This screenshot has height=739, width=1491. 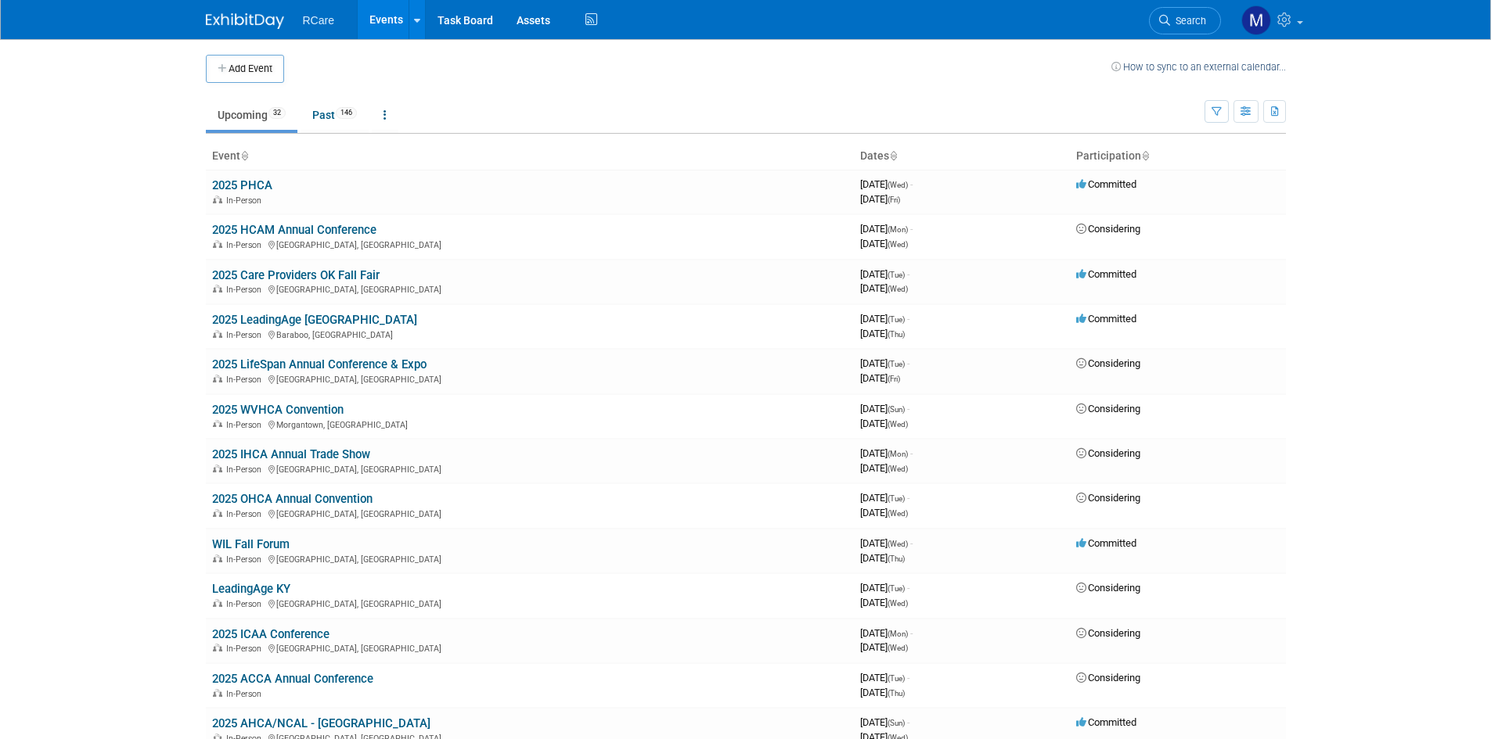 I want to click on img: Mila Vasquez, so click(x=1256, y=20).